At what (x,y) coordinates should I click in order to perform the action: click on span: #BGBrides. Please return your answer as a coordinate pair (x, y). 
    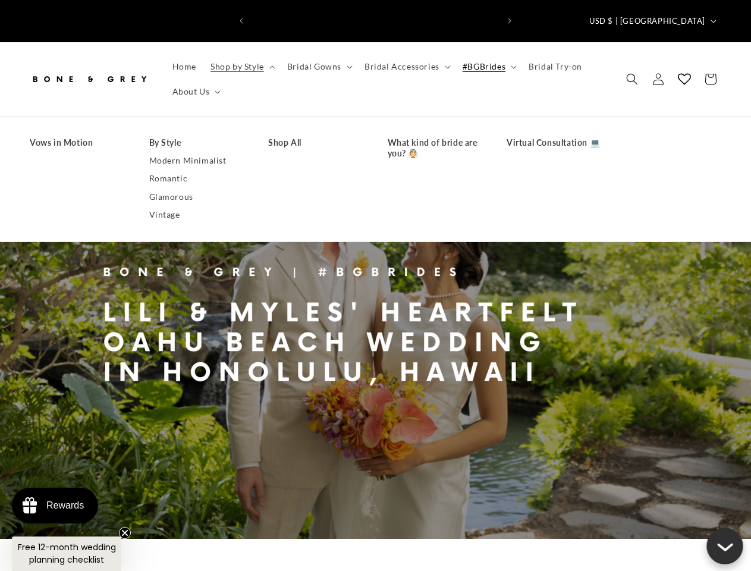
    Looking at the image, I should click on (484, 67).